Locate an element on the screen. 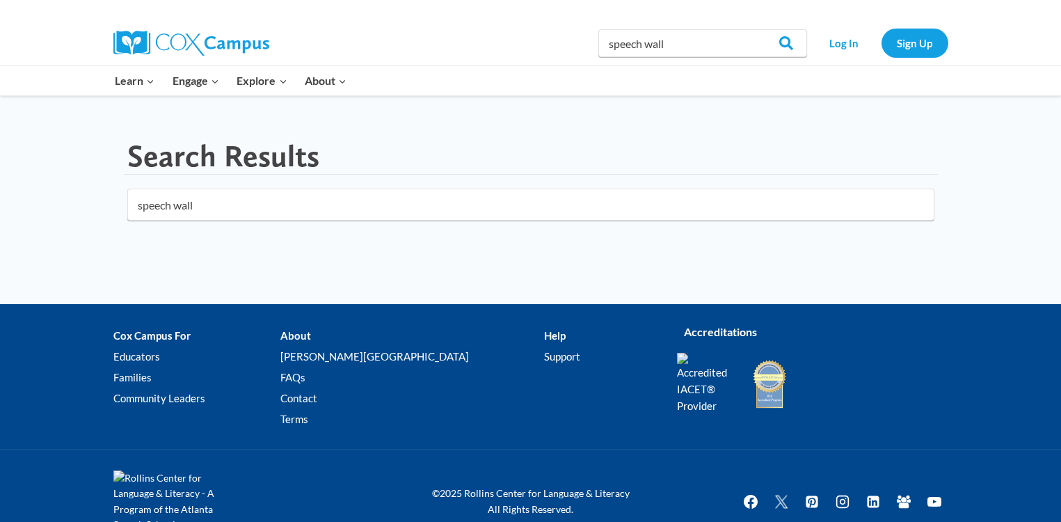 This screenshot has width=1061, height=522. a: Facebook Group is located at coordinates (904, 502).